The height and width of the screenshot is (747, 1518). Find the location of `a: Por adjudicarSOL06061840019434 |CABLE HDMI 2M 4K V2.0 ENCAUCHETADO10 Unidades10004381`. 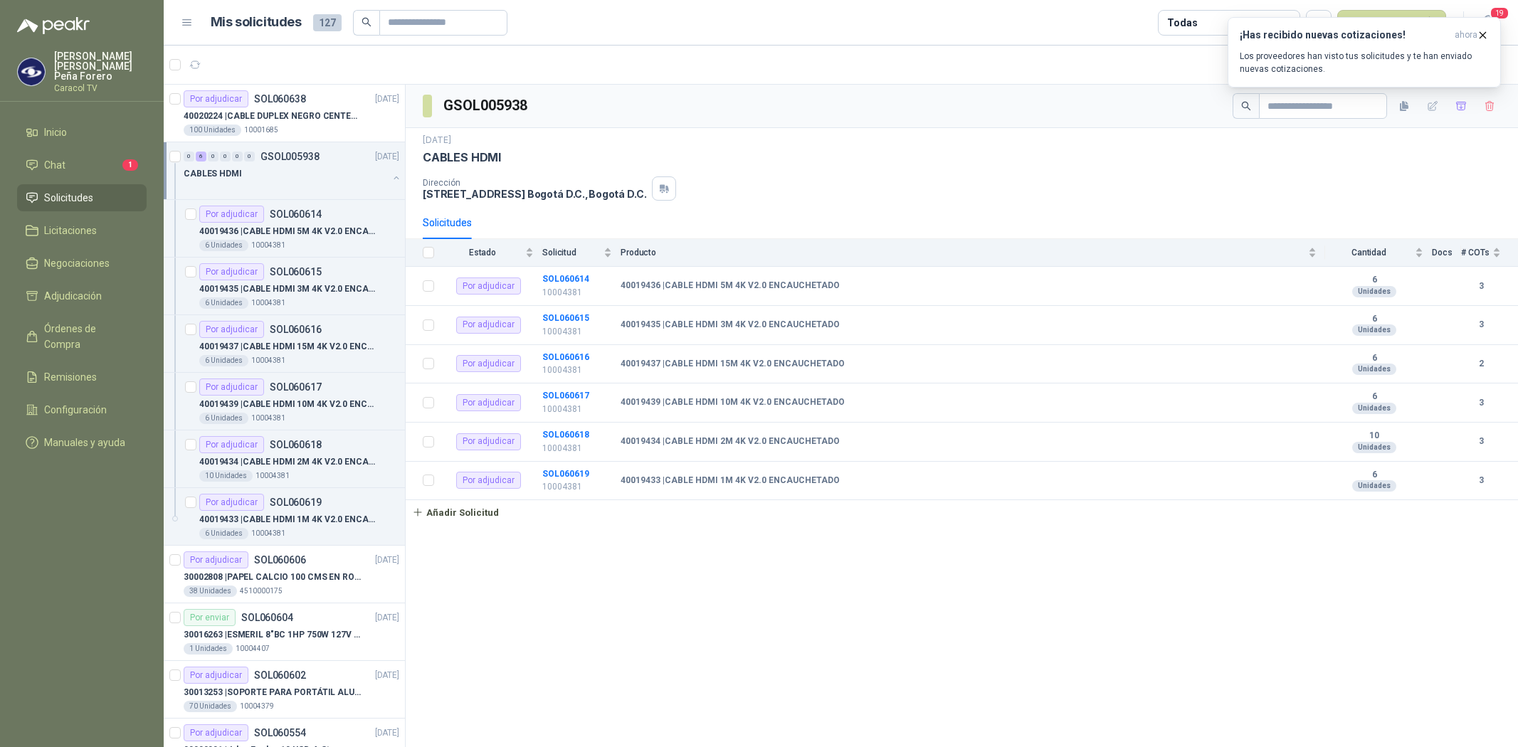

a: Por adjudicarSOL06061840019434 |CABLE HDMI 2M 4K V2.0 ENCAUCHETADO10 Unidades10004381 is located at coordinates (284, 459).